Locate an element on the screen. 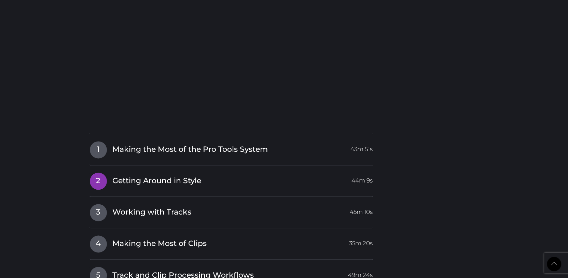 This screenshot has height=278, width=568. span: 4 is located at coordinates (98, 244).